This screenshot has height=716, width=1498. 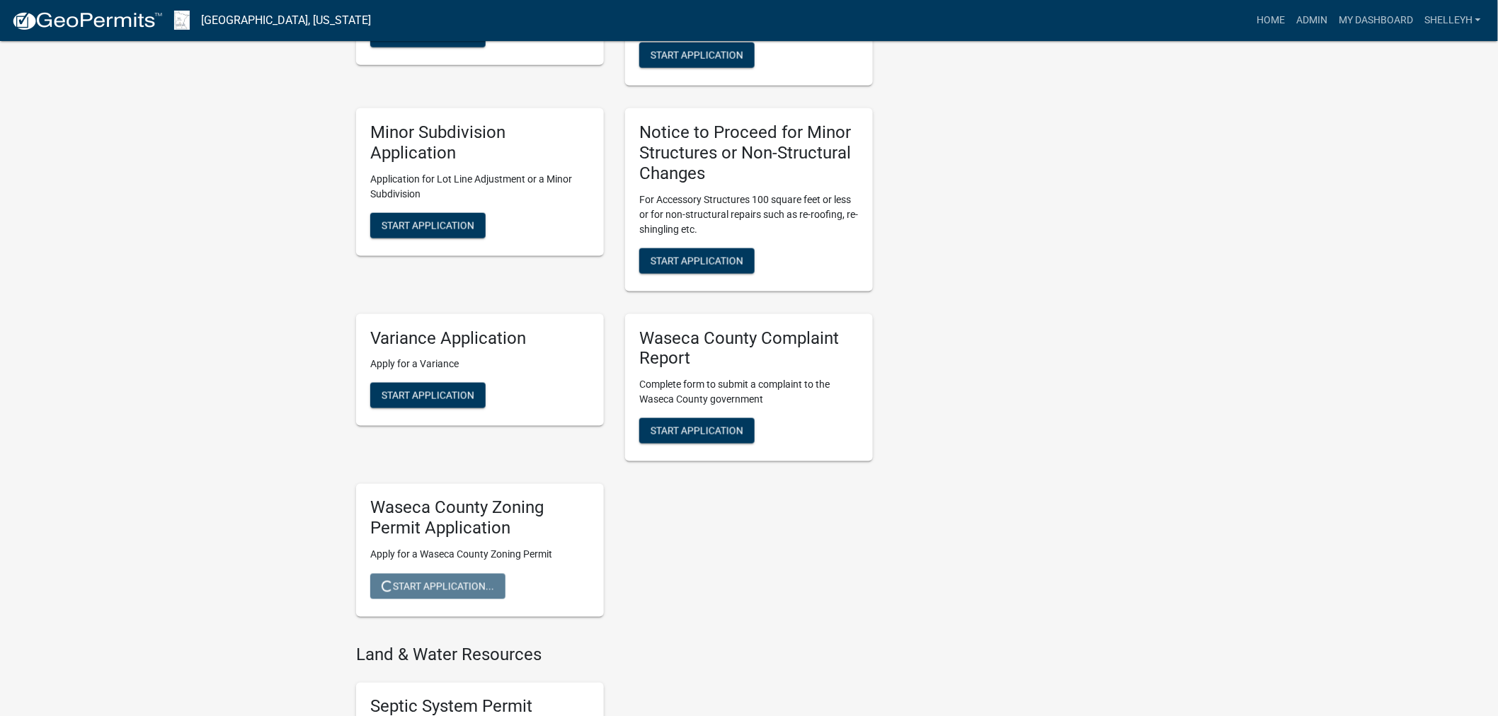 What do you see at coordinates (749, 153) in the screenshot?
I see `h5: Notice to Proceed for Minor Structures or Non-Structural Changes` at bounding box center [749, 153].